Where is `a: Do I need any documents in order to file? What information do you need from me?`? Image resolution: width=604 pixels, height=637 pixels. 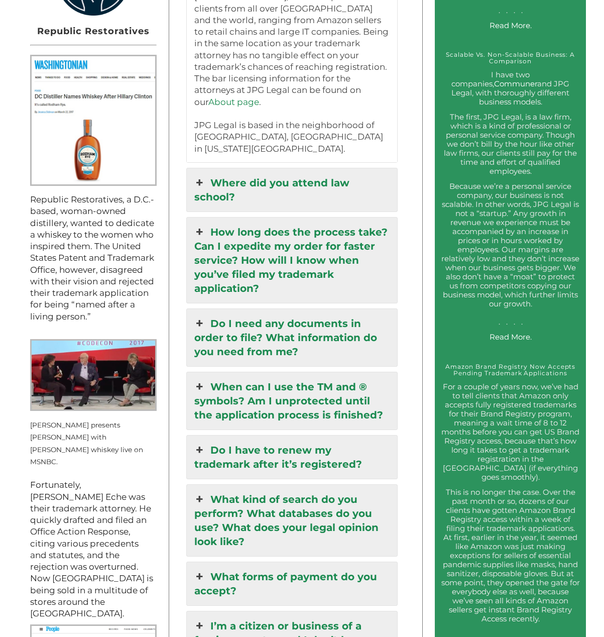
a: Do I need any documents in order to file? What information do you need from me? is located at coordinates (292, 337).